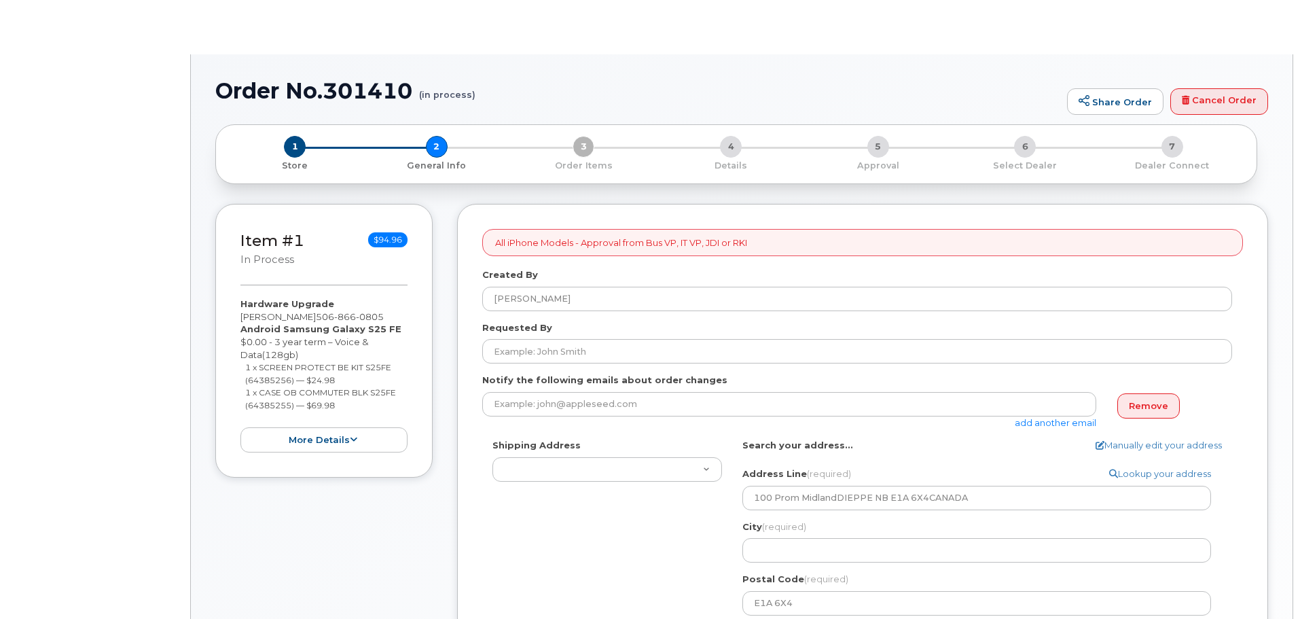 This screenshot has width=1300, height=619. What do you see at coordinates (324, 440) in the screenshot?
I see `button: more details` at bounding box center [324, 440].